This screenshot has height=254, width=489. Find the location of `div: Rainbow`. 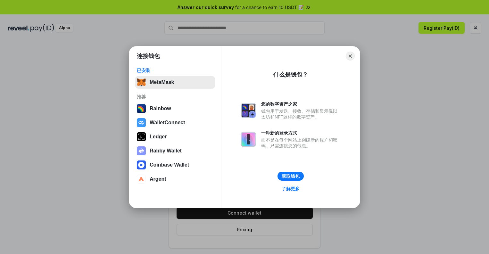

div: Rainbow is located at coordinates (160, 109).